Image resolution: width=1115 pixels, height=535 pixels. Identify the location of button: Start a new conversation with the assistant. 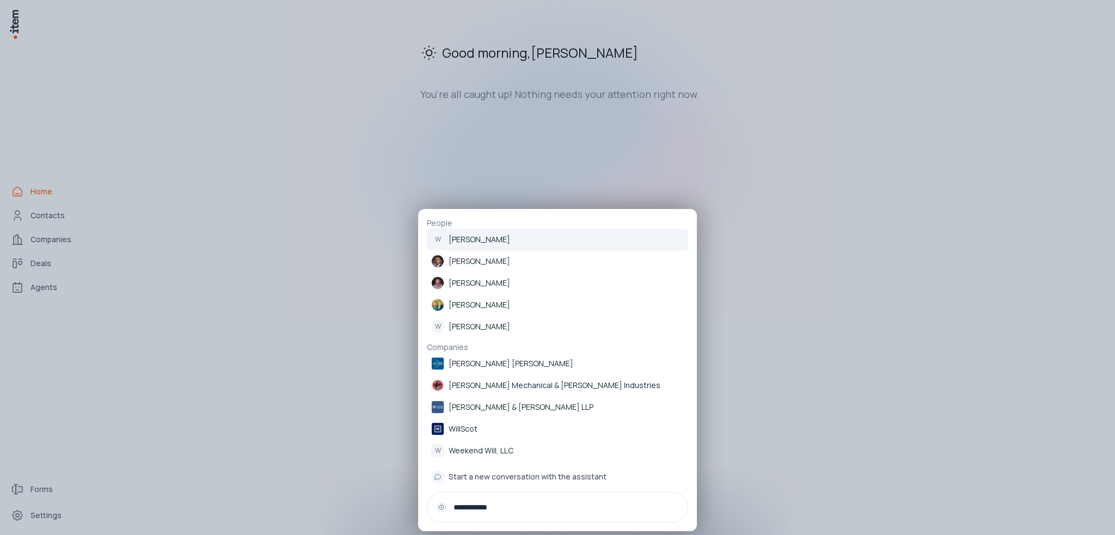
(557, 477).